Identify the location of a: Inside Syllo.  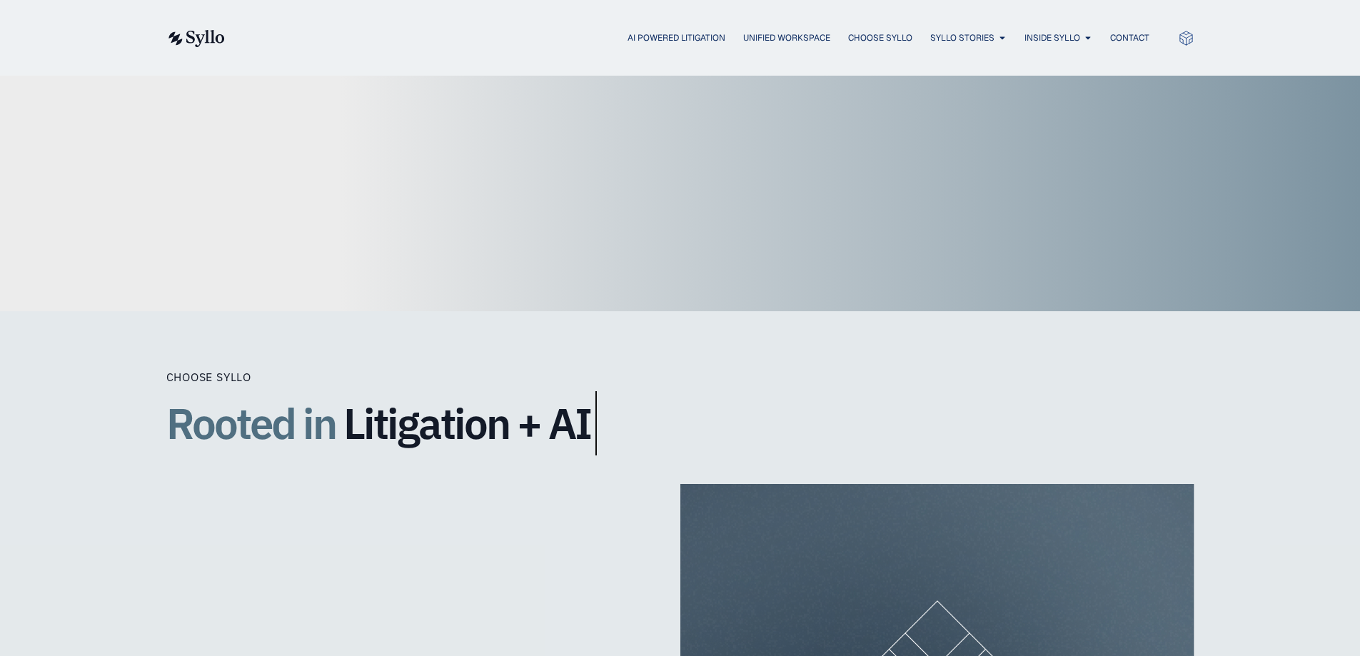
(1053, 38).